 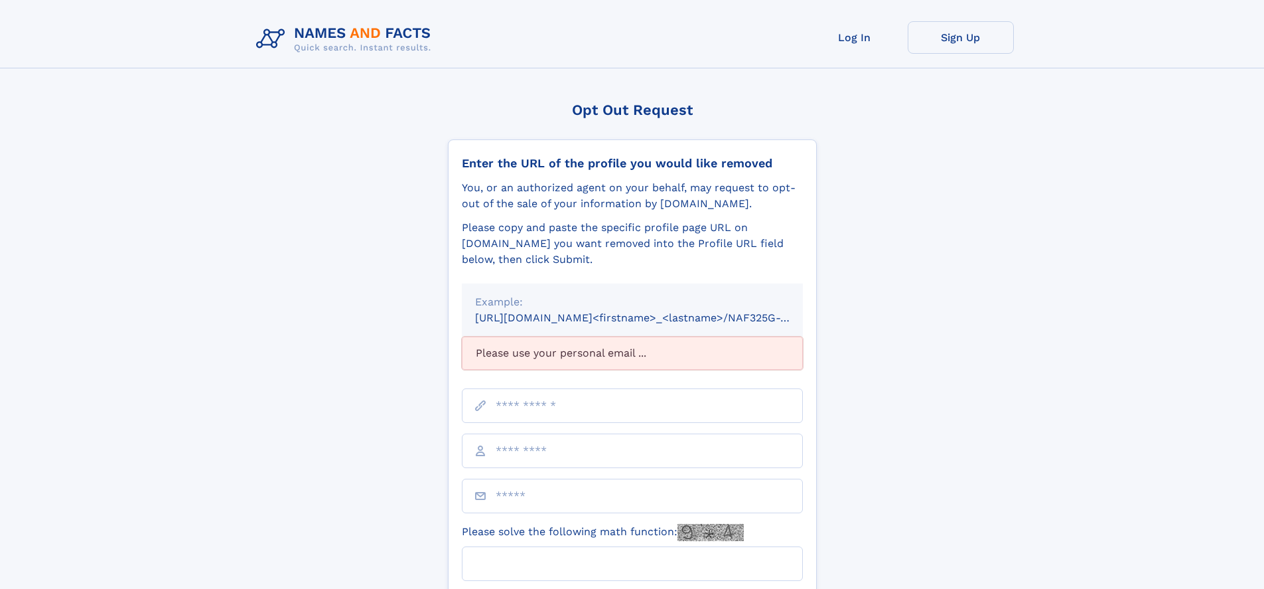 I want to click on div: You, or an authorized agent on your behalf, may request to opt-out of the sale of your informatio..., so click(x=633, y=196).